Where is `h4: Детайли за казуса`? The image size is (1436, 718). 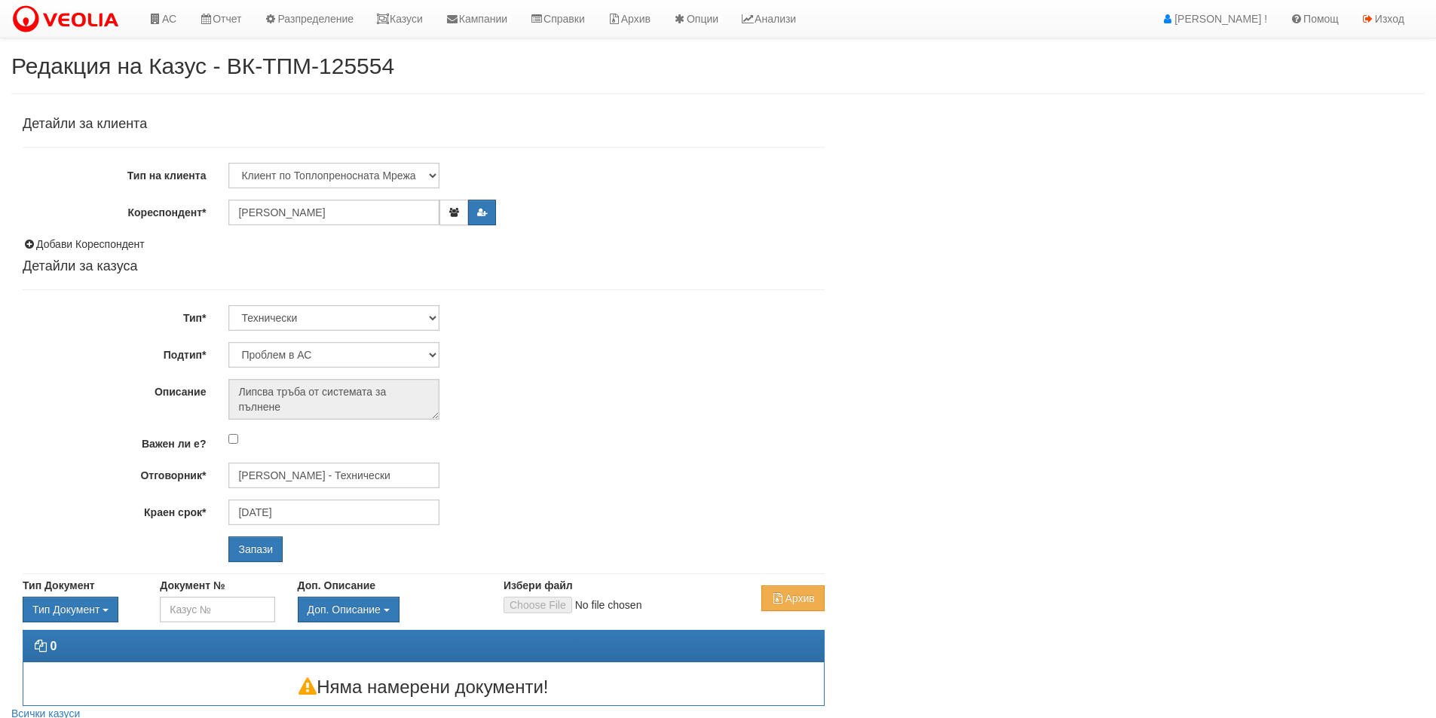
h4: Детайли за казуса is located at coordinates (424, 267).